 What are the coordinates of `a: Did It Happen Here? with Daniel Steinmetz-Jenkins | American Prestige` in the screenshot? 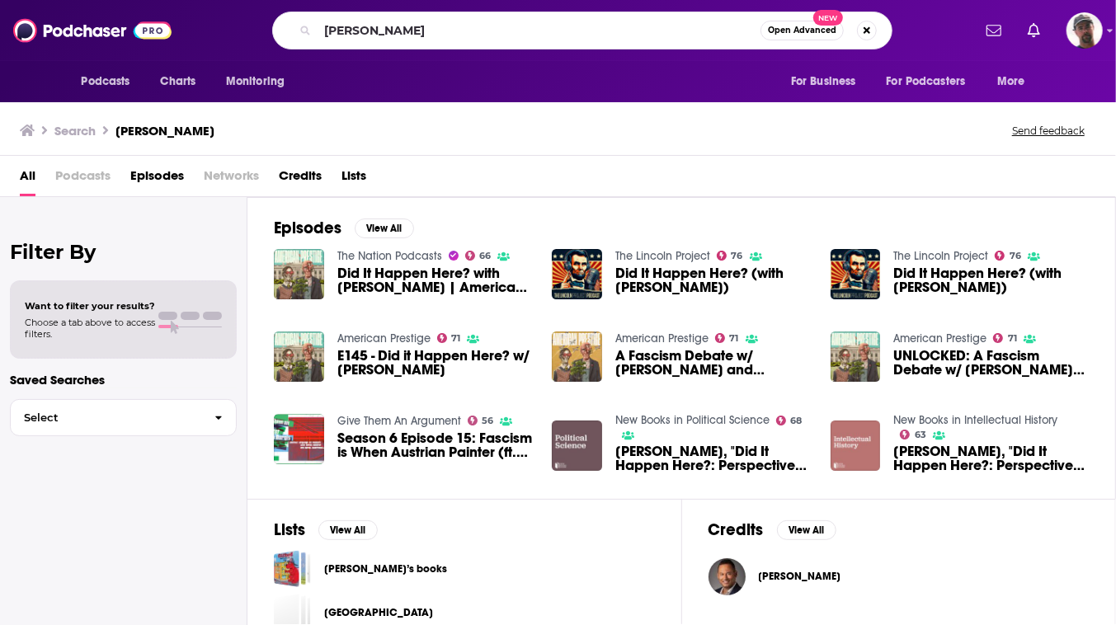 It's located at (299, 274).